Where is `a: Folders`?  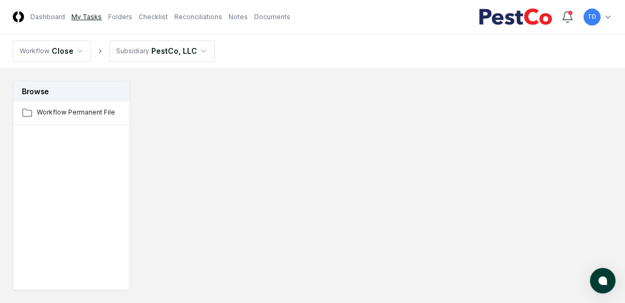 a: Folders is located at coordinates (120, 17).